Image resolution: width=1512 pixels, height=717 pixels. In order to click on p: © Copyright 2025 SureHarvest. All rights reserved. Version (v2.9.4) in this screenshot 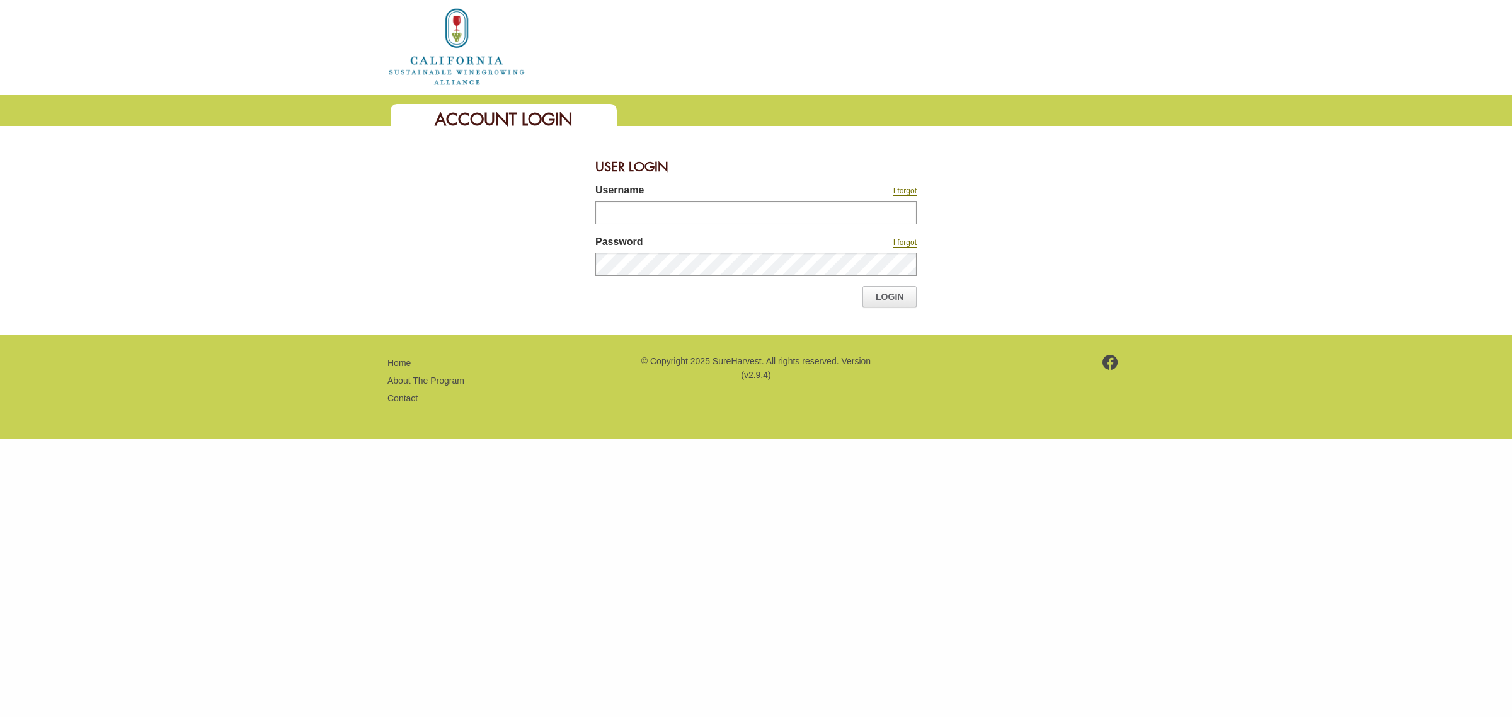, I will do `click(756, 368)`.